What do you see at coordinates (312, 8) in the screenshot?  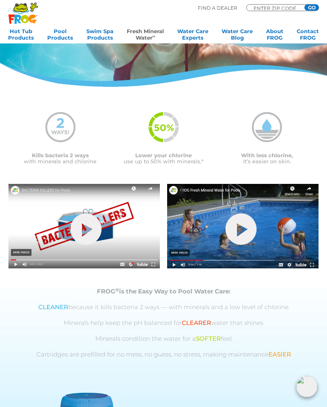 I see `input: GO` at bounding box center [312, 8].